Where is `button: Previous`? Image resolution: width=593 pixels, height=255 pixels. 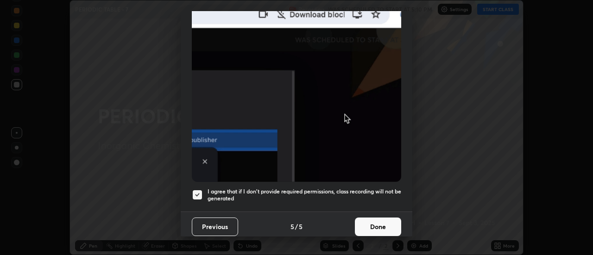
button: Previous is located at coordinates (215, 227).